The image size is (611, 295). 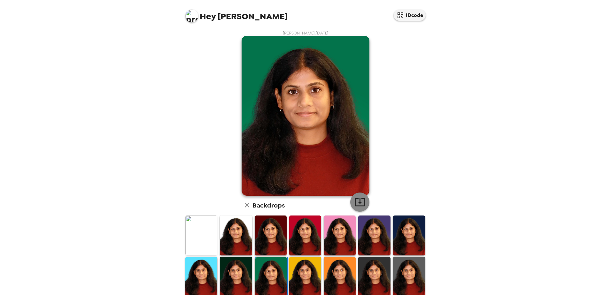 I want to click on span: Hey, so click(x=208, y=16).